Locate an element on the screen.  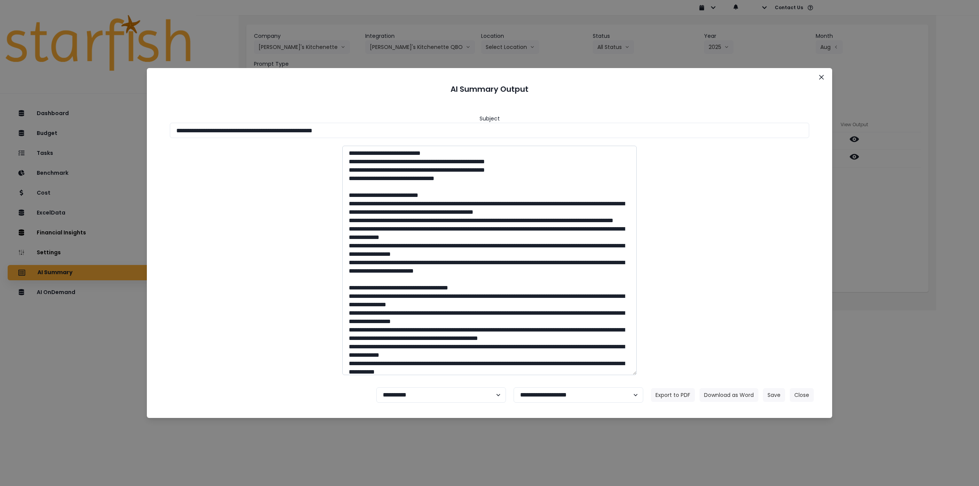
button: Export to PDF is located at coordinates (672, 395).